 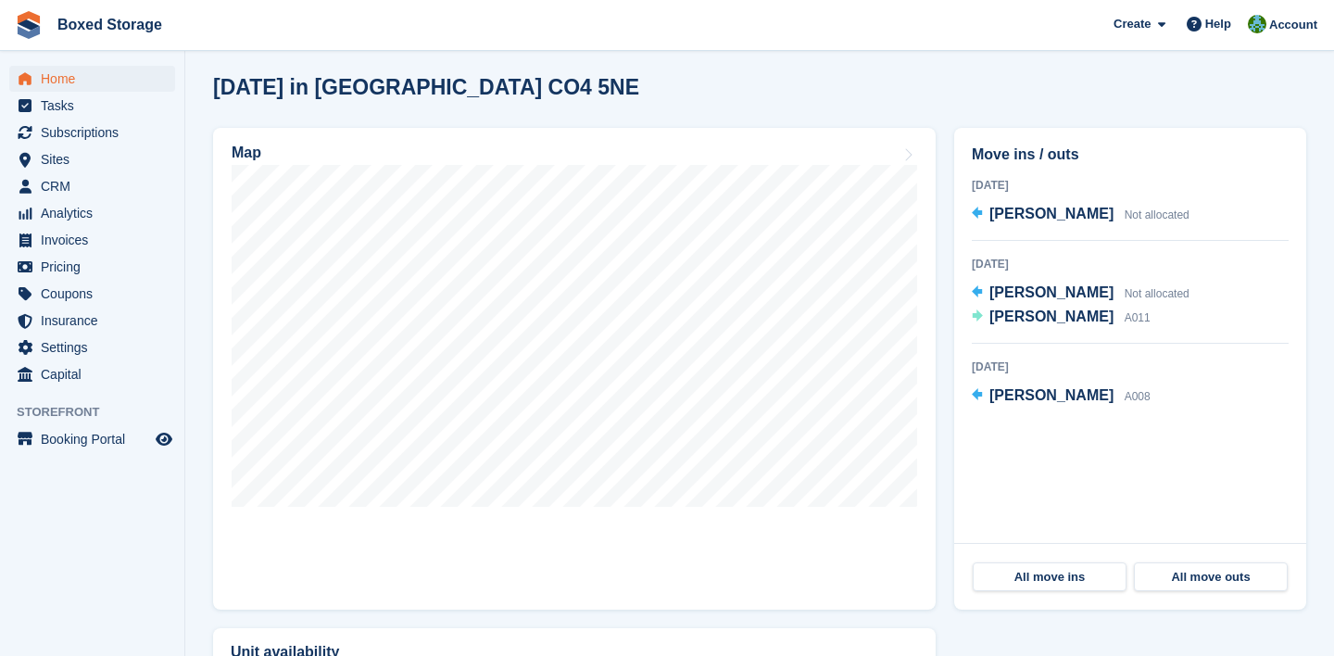 I want to click on span: Capital, so click(x=96, y=374).